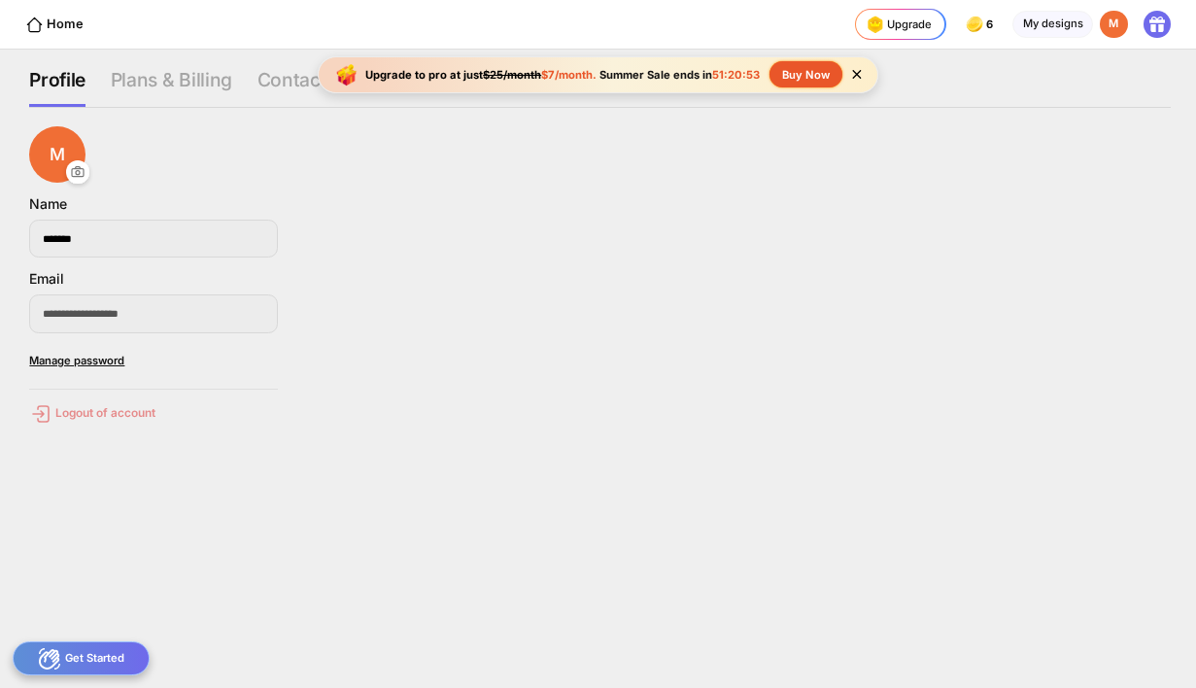  Describe the element at coordinates (735, 75) in the screenshot. I see `span: 51:20:53` at that location.